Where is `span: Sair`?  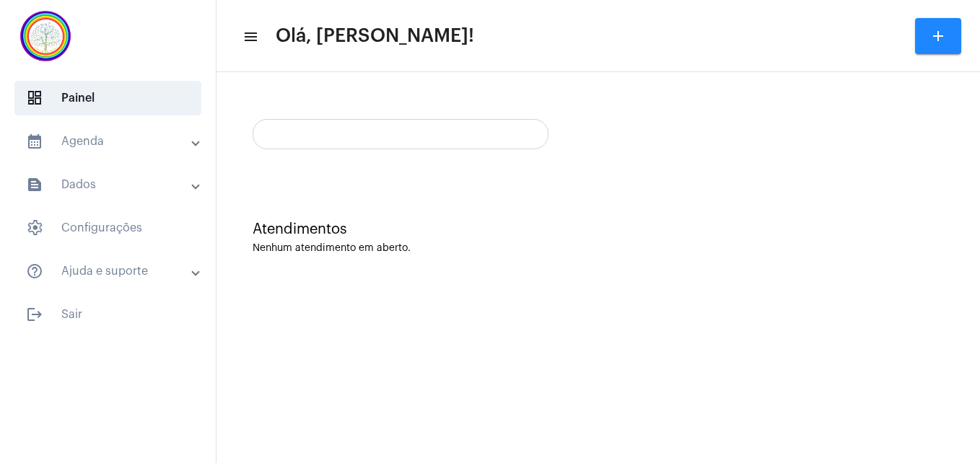
span: Sair is located at coordinates (107, 315).